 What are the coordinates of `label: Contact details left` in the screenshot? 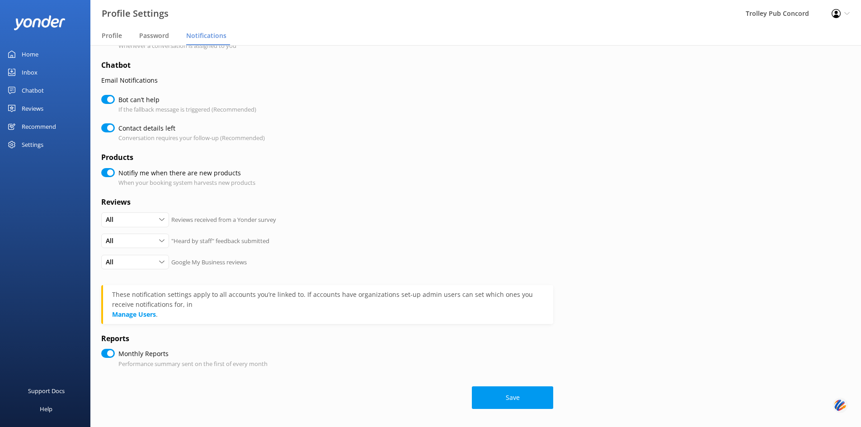 It's located at (189, 128).